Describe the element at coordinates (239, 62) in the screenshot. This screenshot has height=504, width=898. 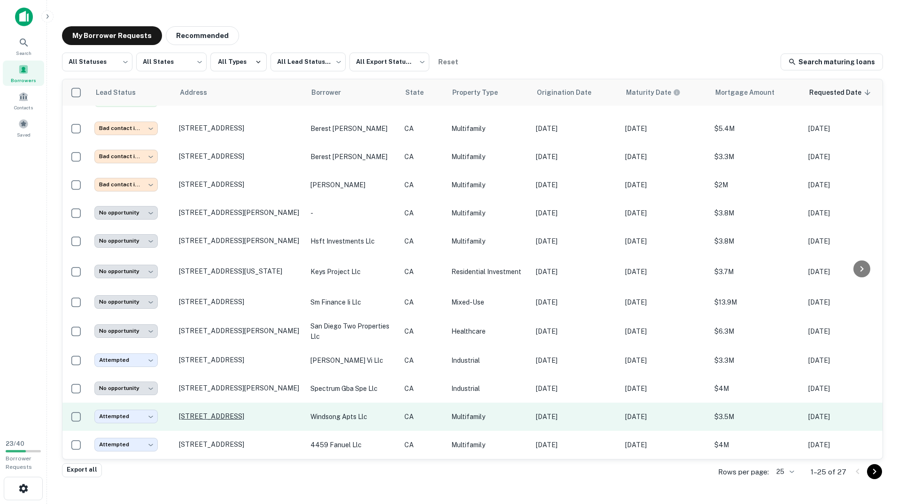
I see `button: All Types` at that location.